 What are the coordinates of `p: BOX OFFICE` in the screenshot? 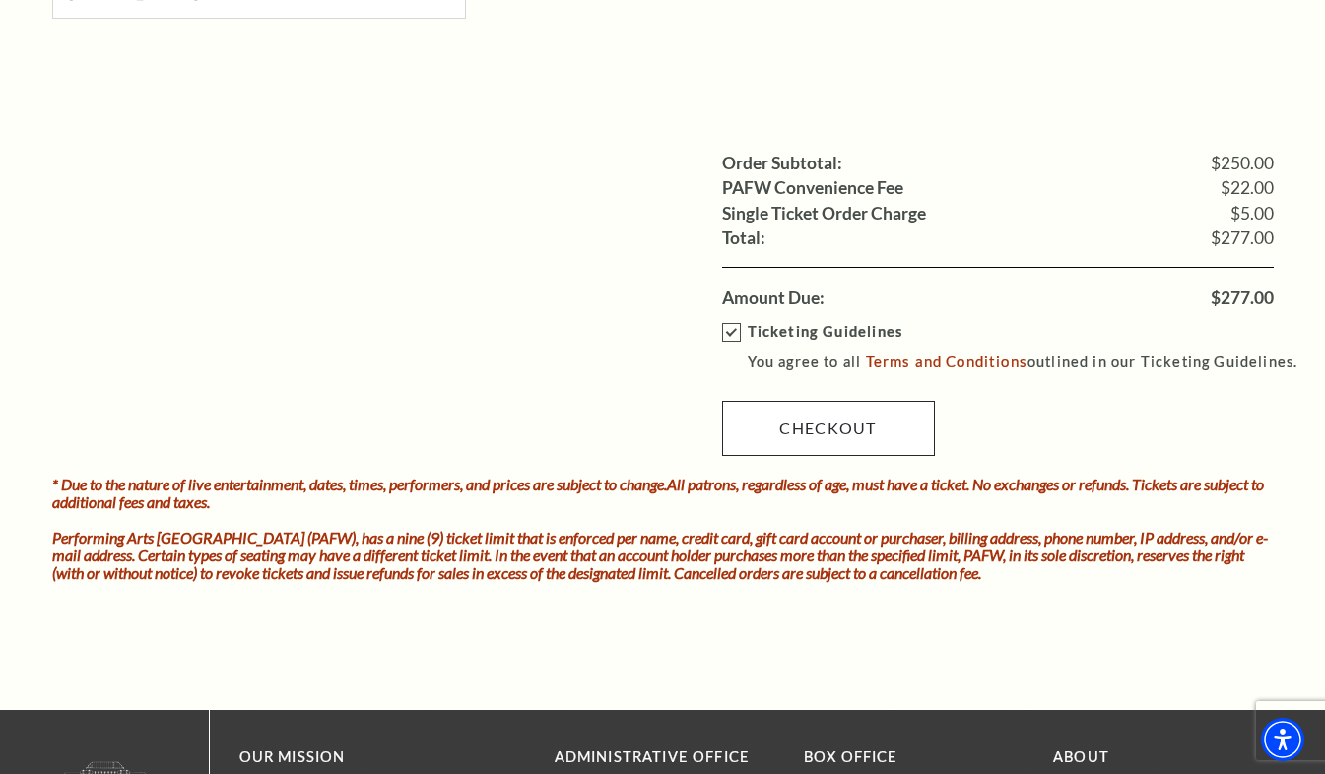 It's located at (913, 757).